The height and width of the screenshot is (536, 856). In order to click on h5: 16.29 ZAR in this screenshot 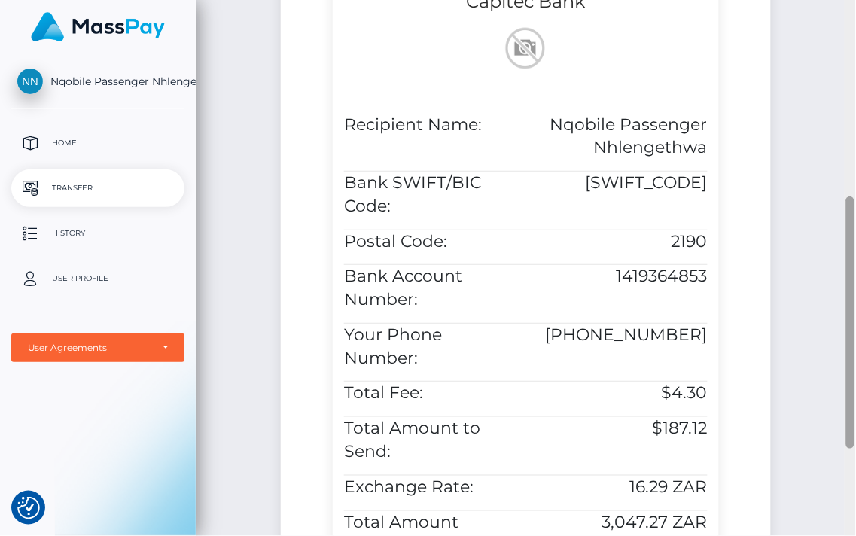, I will do `click(622, 487)`.